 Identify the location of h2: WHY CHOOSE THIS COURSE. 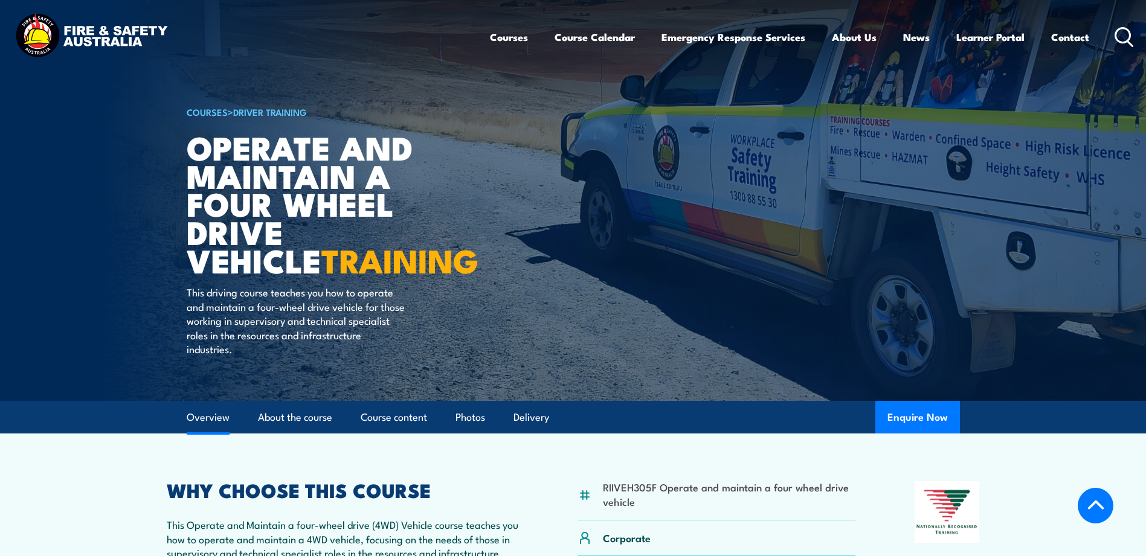
(343, 490).